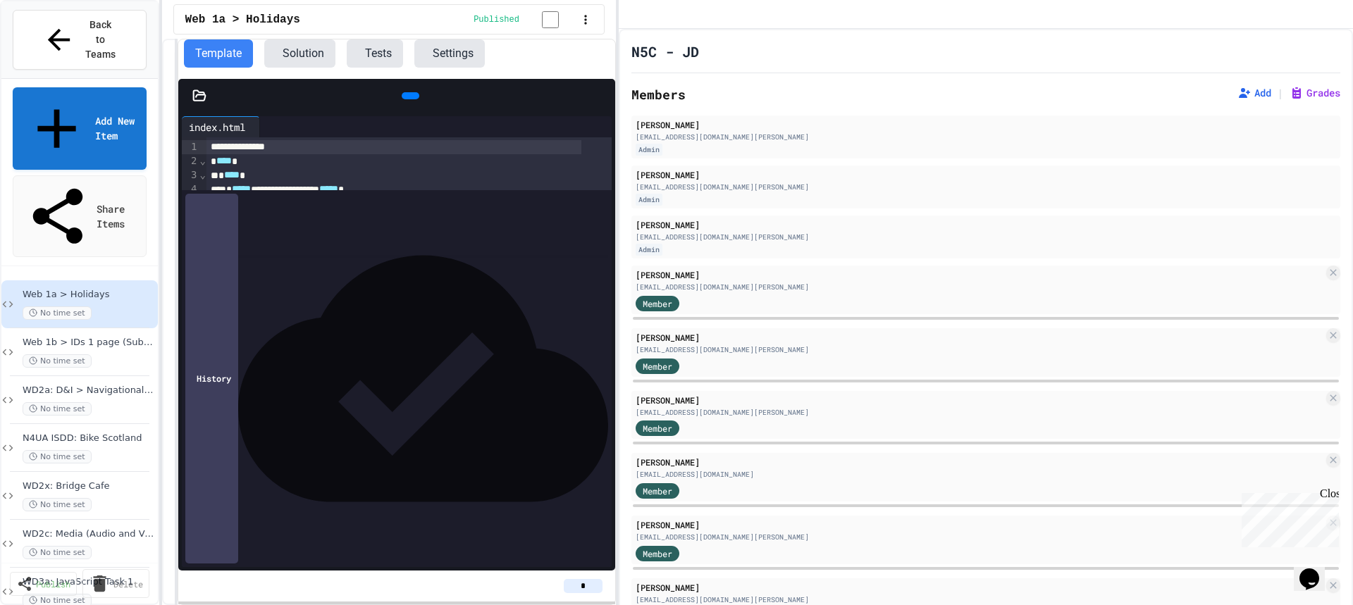 The image size is (1353, 605). Describe the element at coordinates (89, 390) in the screenshot. I see `span: WD2a: D&I > Navigational Structure & Wireframes` at that location.